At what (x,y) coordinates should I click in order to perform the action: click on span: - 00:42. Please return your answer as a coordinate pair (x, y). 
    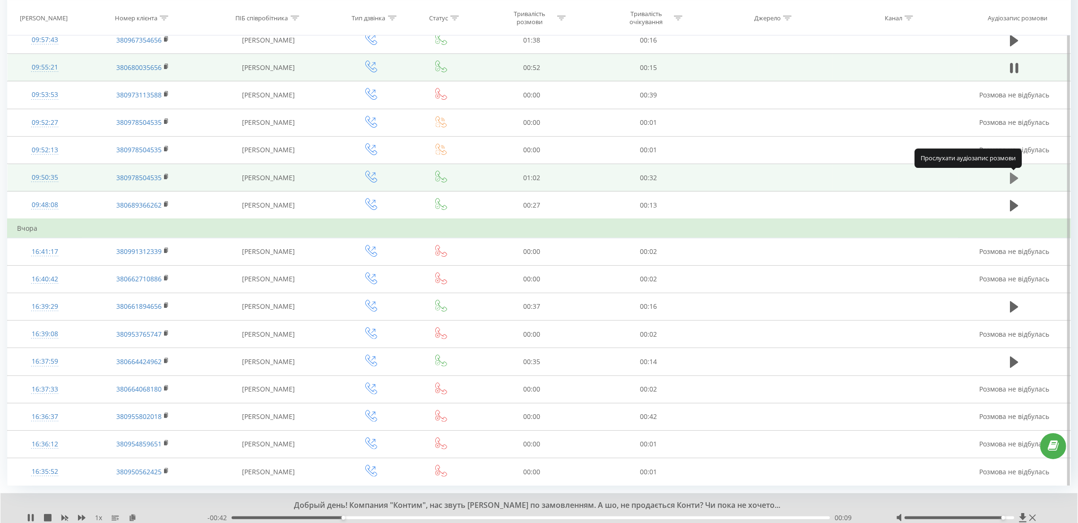
    Looking at the image, I should click on (219, 518).